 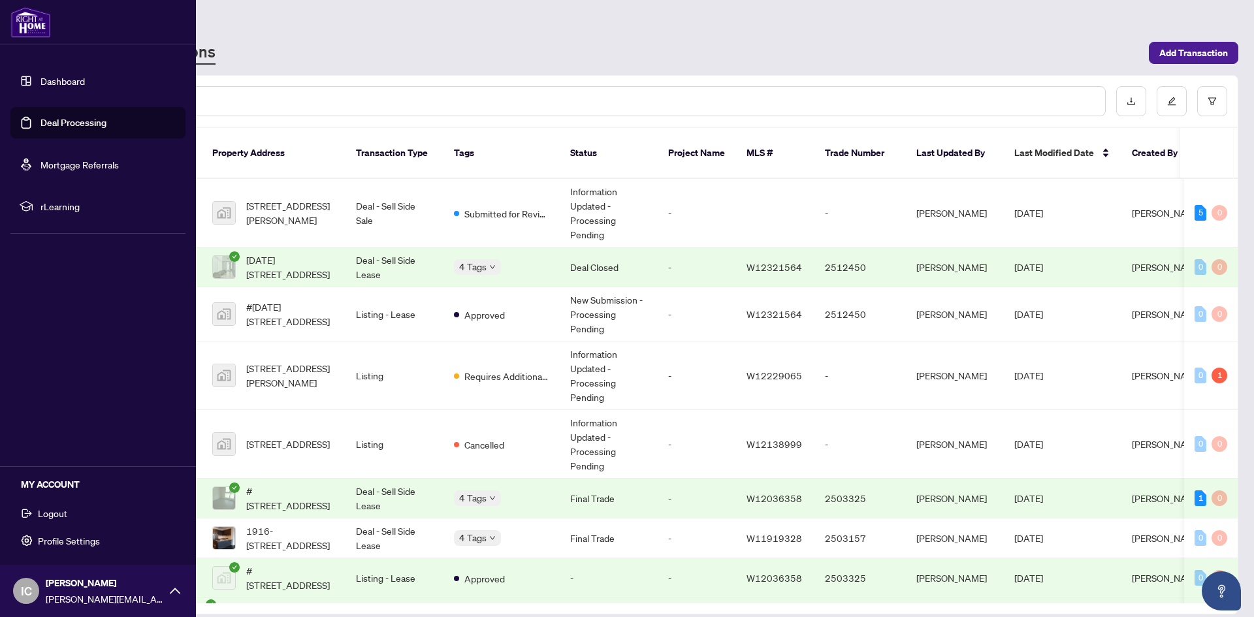 What do you see at coordinates (73, 123) in the screenshot?
I see `a: Deal Processing` at bounding box center [73, 123].